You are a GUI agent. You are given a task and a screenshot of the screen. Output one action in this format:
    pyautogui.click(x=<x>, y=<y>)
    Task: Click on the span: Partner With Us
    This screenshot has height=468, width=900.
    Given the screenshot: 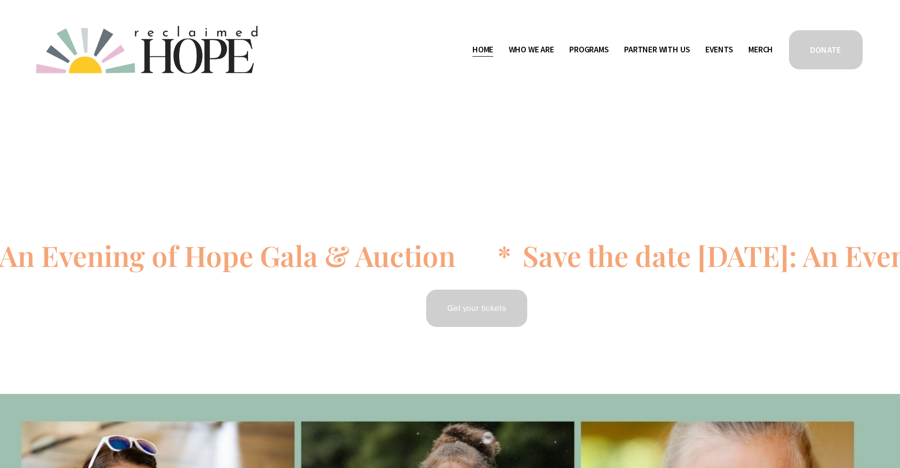 What is the action you would take?
    pyautogui.click(x=656, y=50)
    